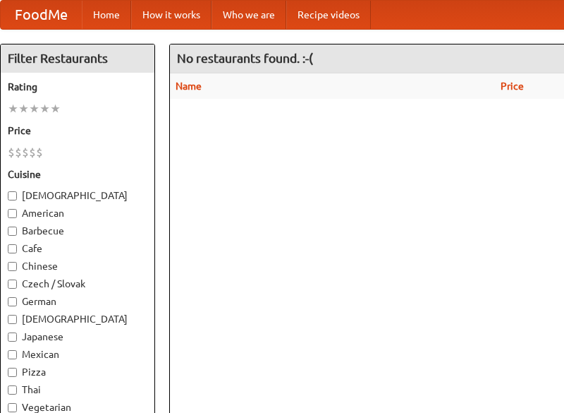 The height and width of the screenshot is (413, 564). I want to click on label: German, so click(78, 301).